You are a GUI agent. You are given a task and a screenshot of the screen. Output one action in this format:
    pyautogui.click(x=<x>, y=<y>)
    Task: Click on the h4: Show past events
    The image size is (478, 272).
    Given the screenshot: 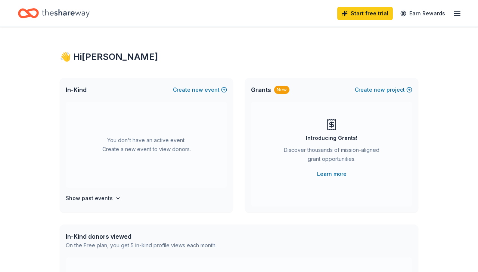 What is the action you would take?
    pyautogui.click(x=89, y=198)
    